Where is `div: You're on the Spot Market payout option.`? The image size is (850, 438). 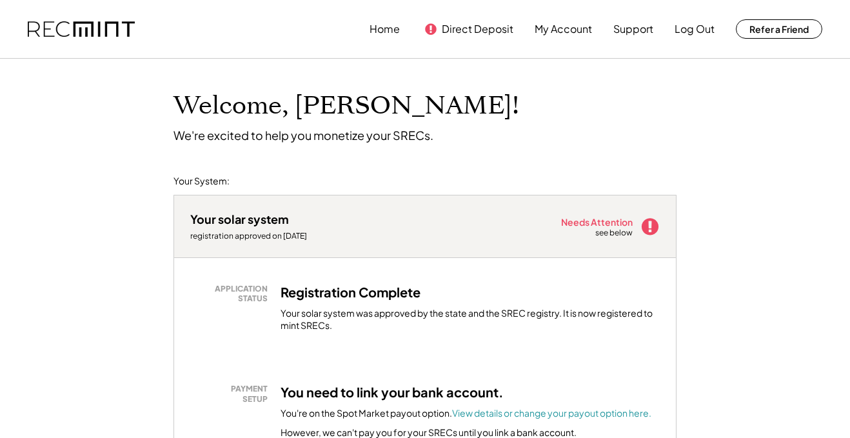 div: You're on the Spot Market payout option. is located at coordinates (465, 413).